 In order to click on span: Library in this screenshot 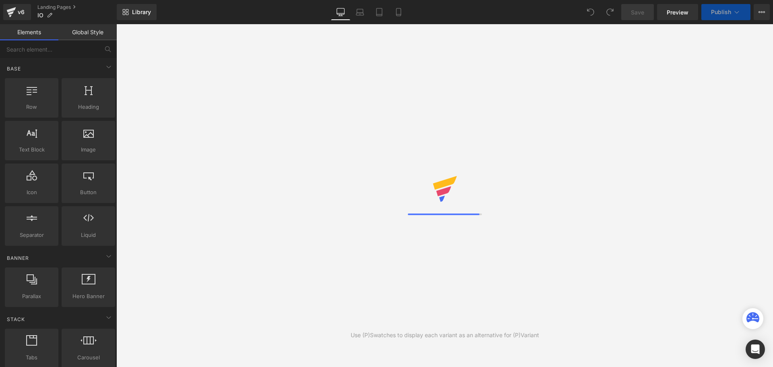, I will do `click(141, 12)`.